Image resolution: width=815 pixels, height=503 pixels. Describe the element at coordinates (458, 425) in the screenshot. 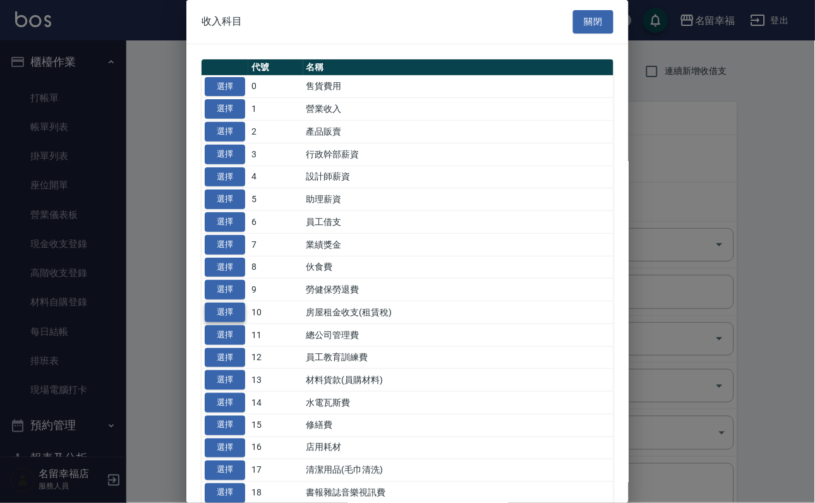

I see `td: 修繕費` at that location.